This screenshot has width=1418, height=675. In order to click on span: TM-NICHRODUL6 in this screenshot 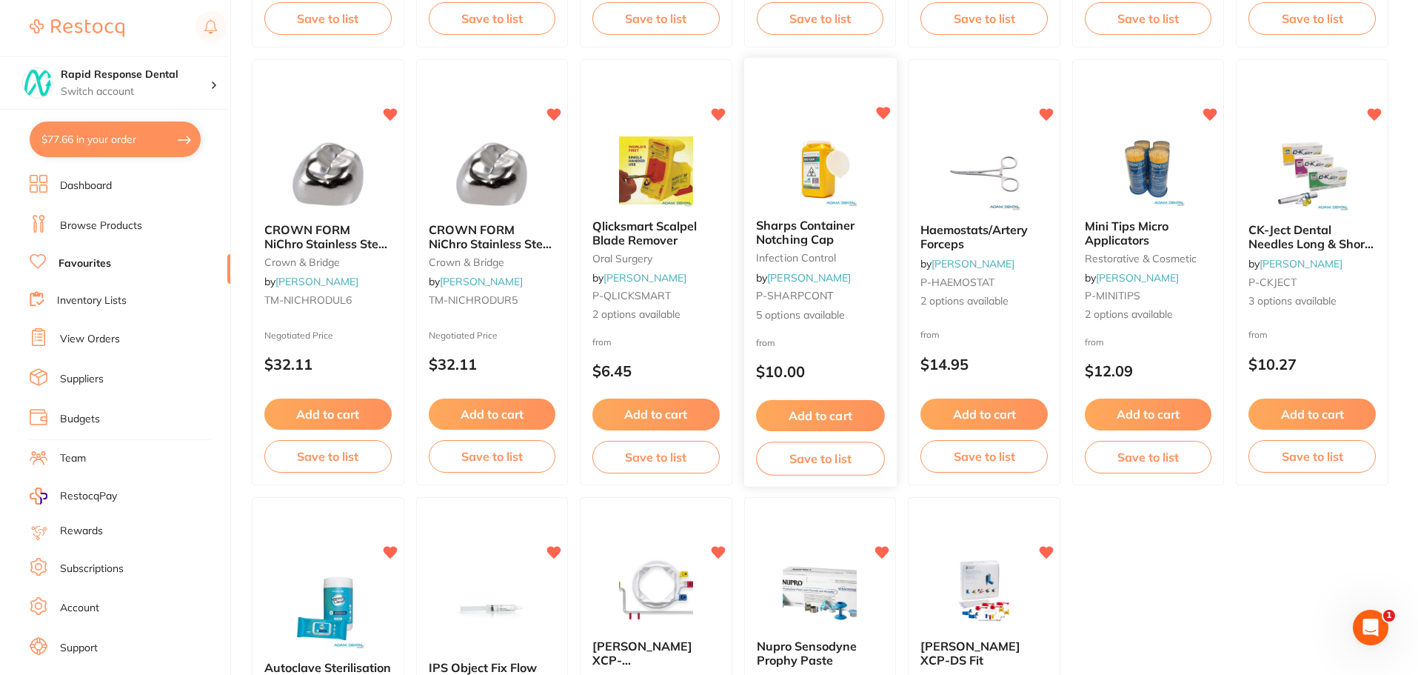, I will do `click(308, 300)`.